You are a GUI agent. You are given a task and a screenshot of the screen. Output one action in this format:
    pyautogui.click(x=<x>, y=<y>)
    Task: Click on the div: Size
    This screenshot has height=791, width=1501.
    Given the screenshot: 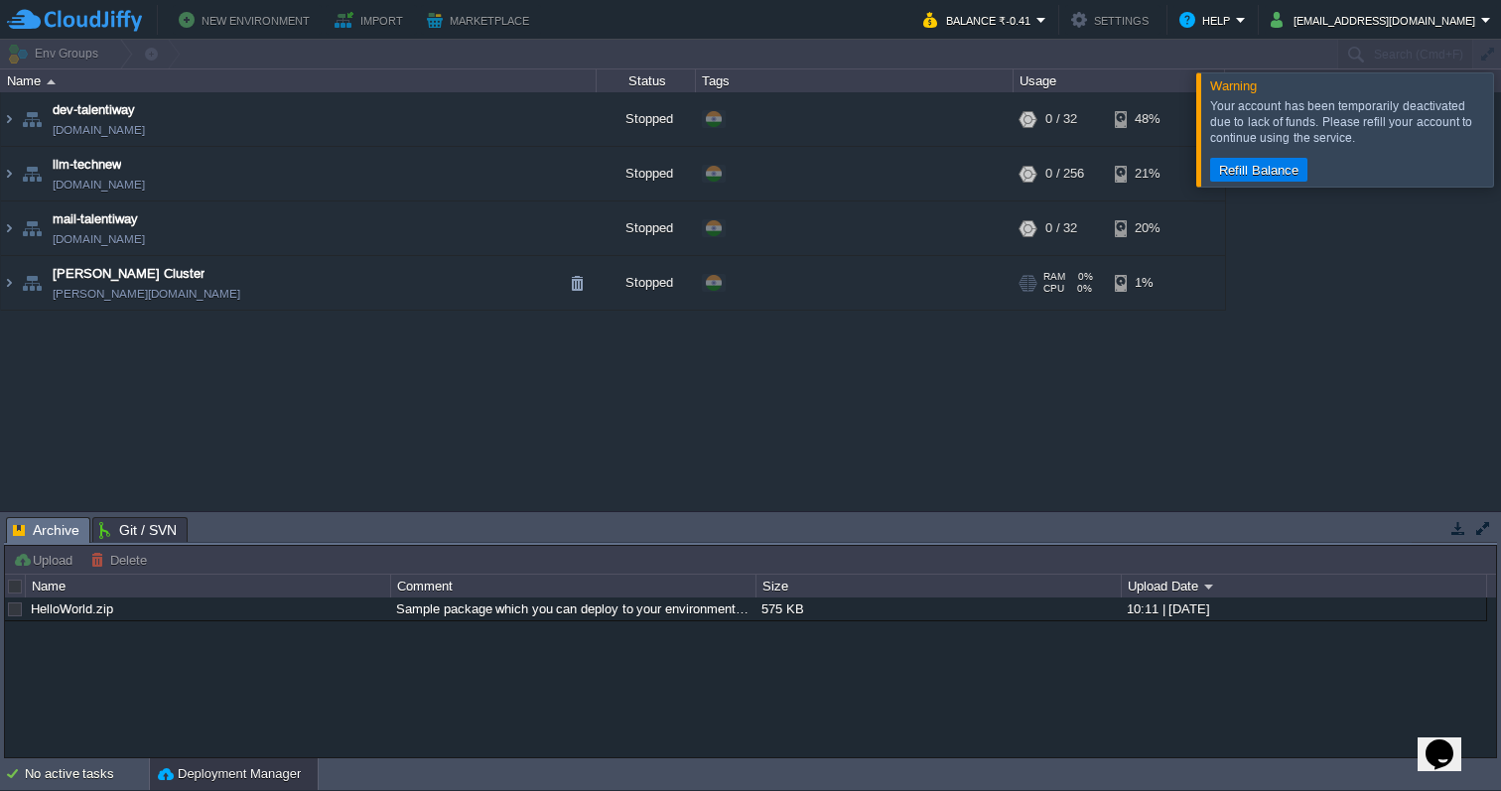 What is the action you would take?
    pyautogui.click(x=939, y=586)
    